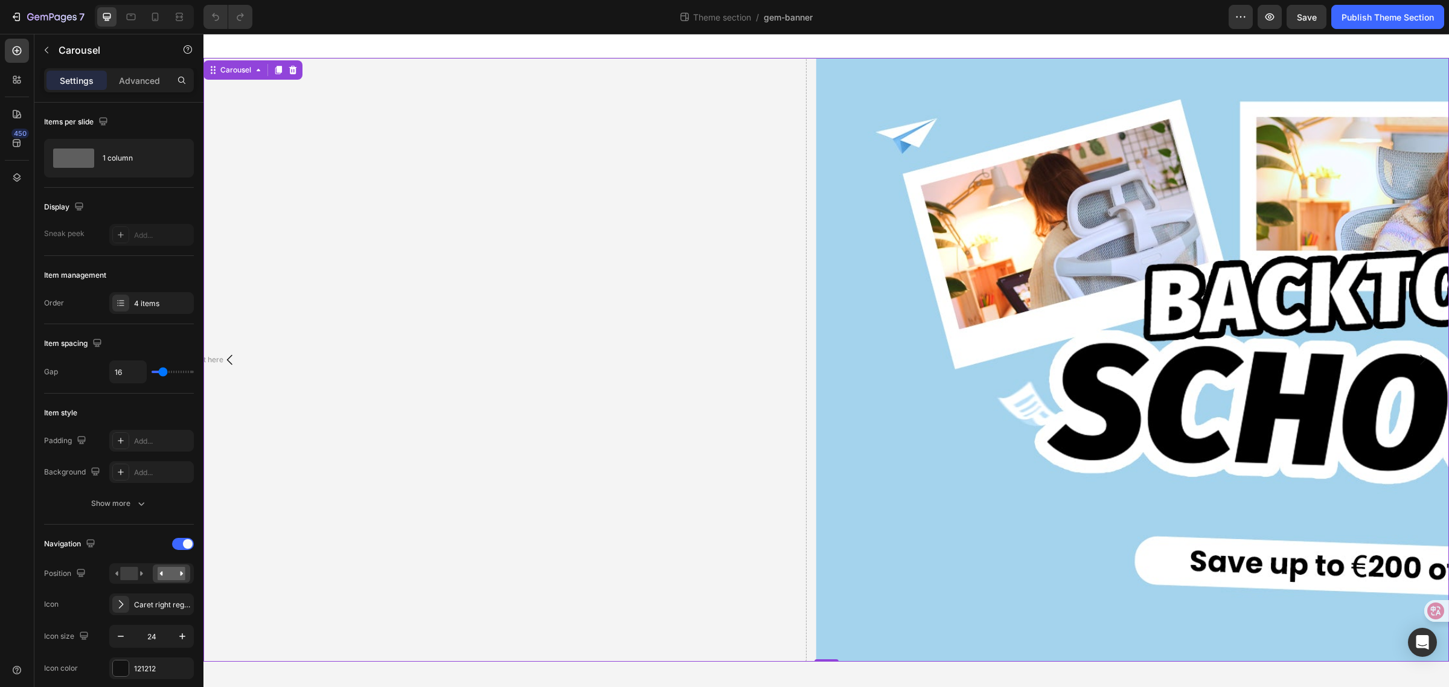 This screenshot has width=1449, height=687. I want to click on button: Publish Theme Section, so click(1388, 17).